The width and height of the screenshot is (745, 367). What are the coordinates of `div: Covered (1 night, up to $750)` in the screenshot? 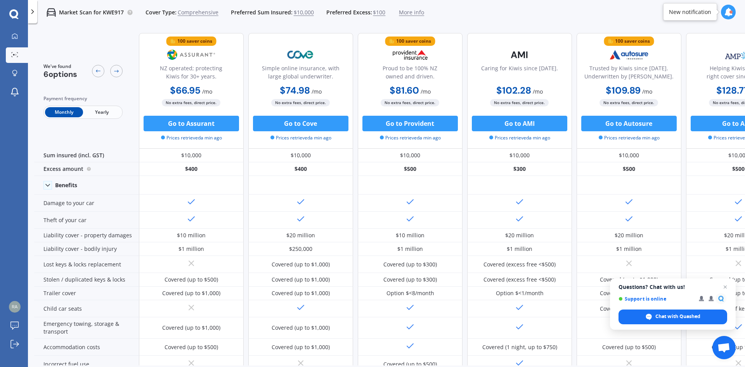 It's located at (520, 347).